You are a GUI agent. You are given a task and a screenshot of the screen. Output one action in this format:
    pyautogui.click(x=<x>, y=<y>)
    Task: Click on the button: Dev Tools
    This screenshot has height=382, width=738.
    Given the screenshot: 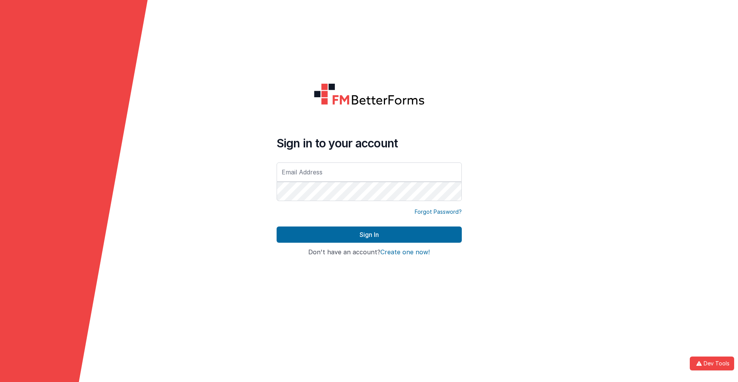 What is the action you would take?
    pyautogui.click(x=711, y=363)
    